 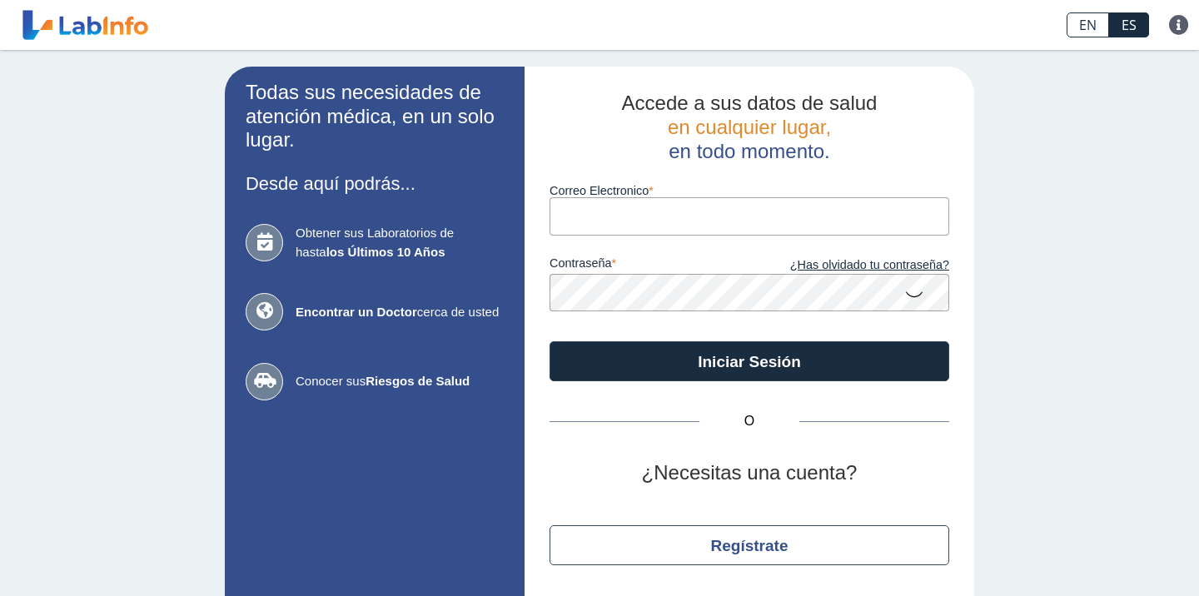 What do you see at coordinates (749, 102) in the screenshot?
I see `span: Accede a sus datos de salud` at bounding box center [749, 102].